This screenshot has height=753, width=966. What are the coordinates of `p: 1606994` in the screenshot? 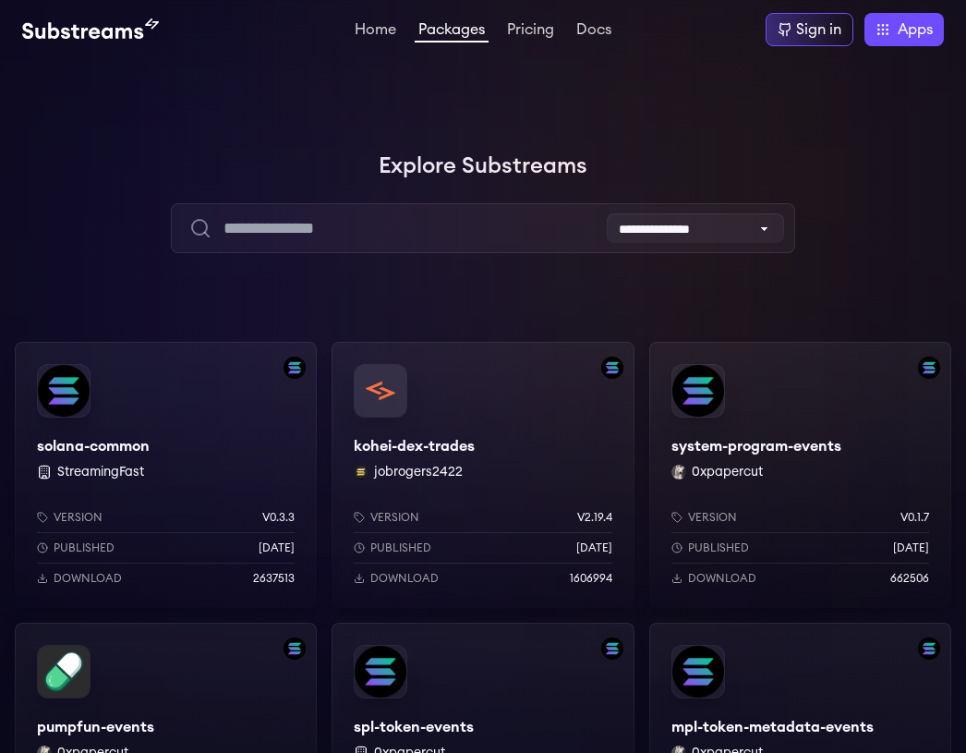 It's located at (591, 578).